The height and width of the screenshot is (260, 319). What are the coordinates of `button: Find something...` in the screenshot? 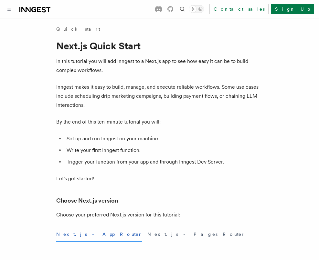 It's located at (182, 9).